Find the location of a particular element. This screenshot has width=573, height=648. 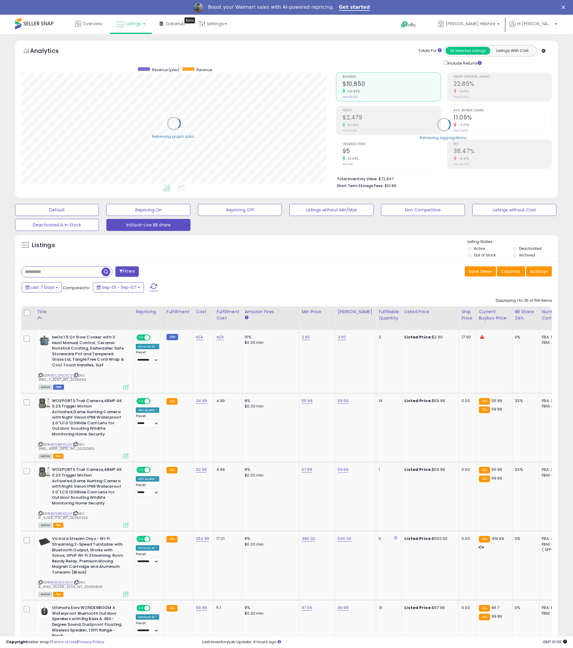

button: Default is located at coordinates (57, 210).